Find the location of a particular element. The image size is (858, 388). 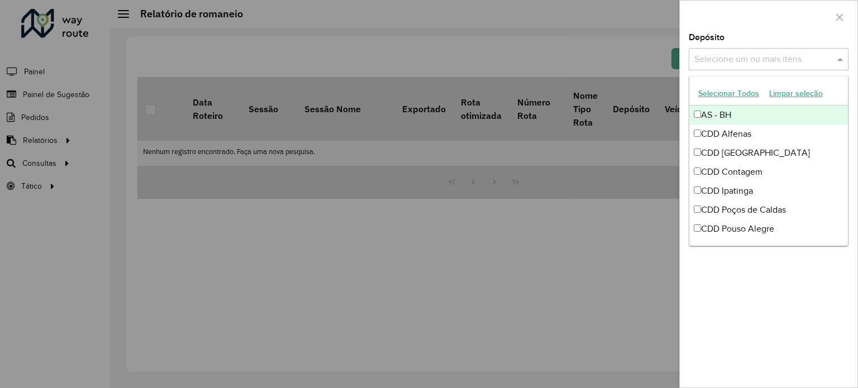

div: CDD Santa Luzia is located at coordinates (769, 248).